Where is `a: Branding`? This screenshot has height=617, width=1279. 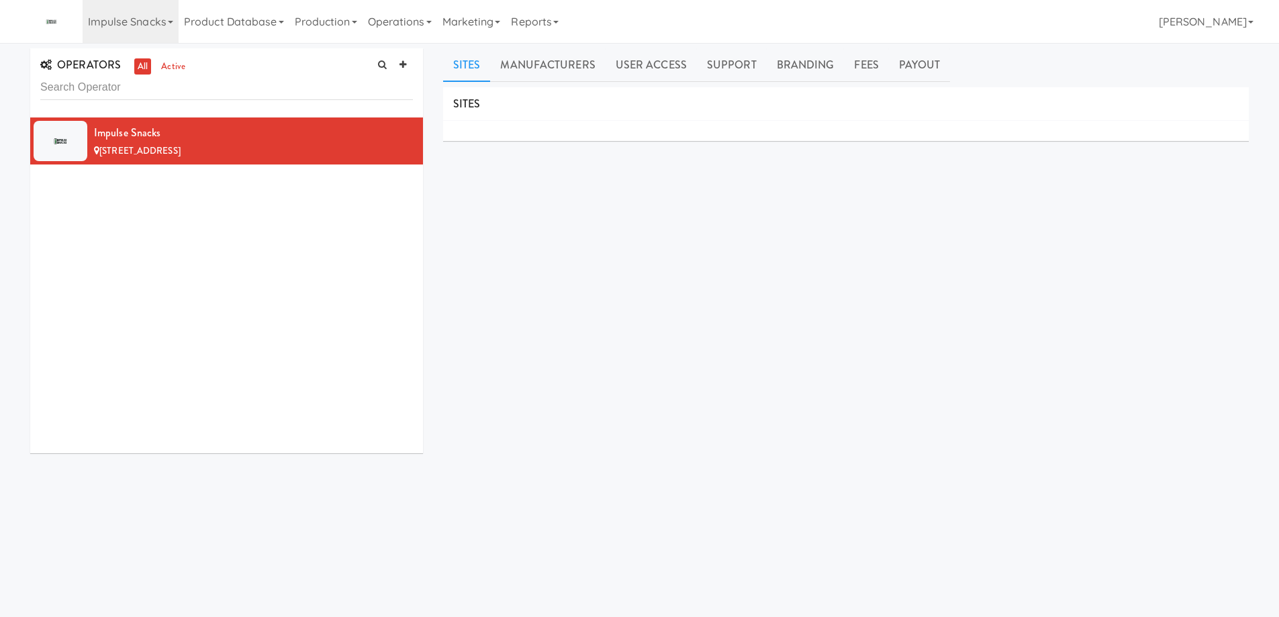 a: Branding is located at coordinates (806, 65).